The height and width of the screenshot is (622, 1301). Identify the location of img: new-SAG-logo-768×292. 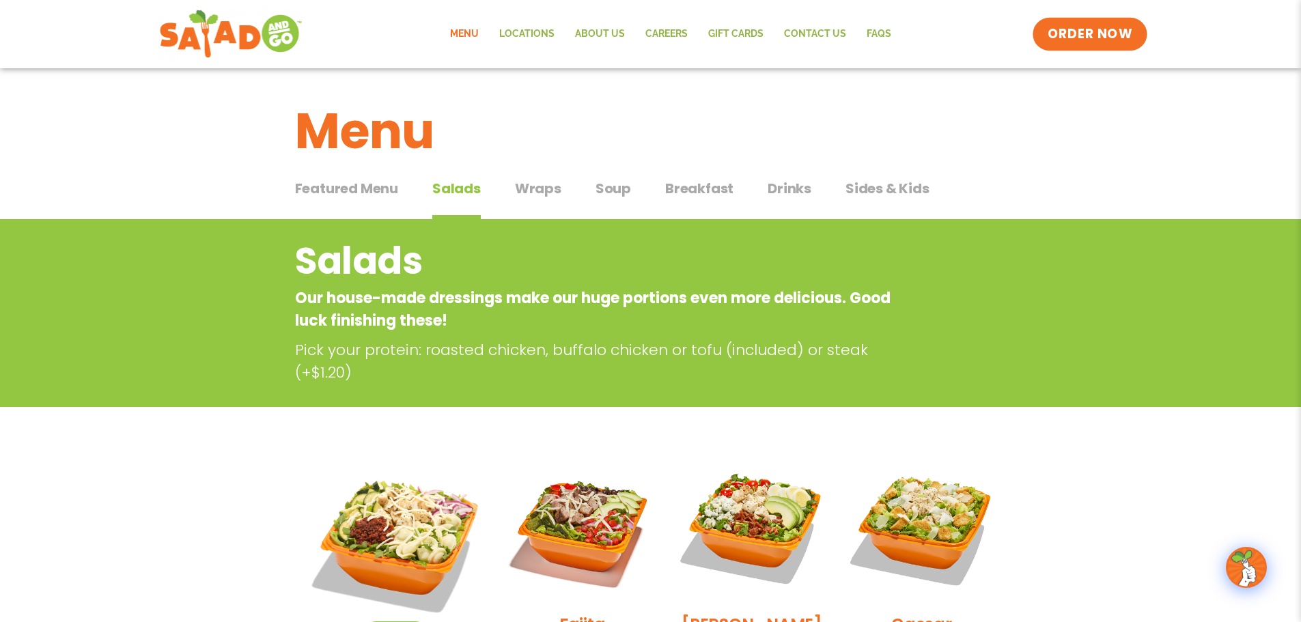
(231, 34).